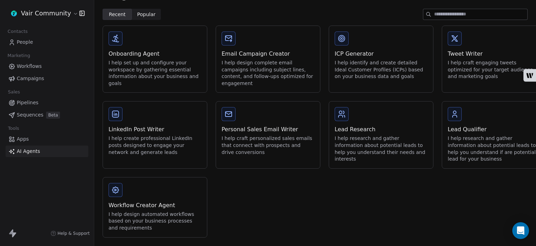  What do you see at coordinates (30, 115) in the screenshot?
I see `span: Sequences` at bounding box center [30, 115].